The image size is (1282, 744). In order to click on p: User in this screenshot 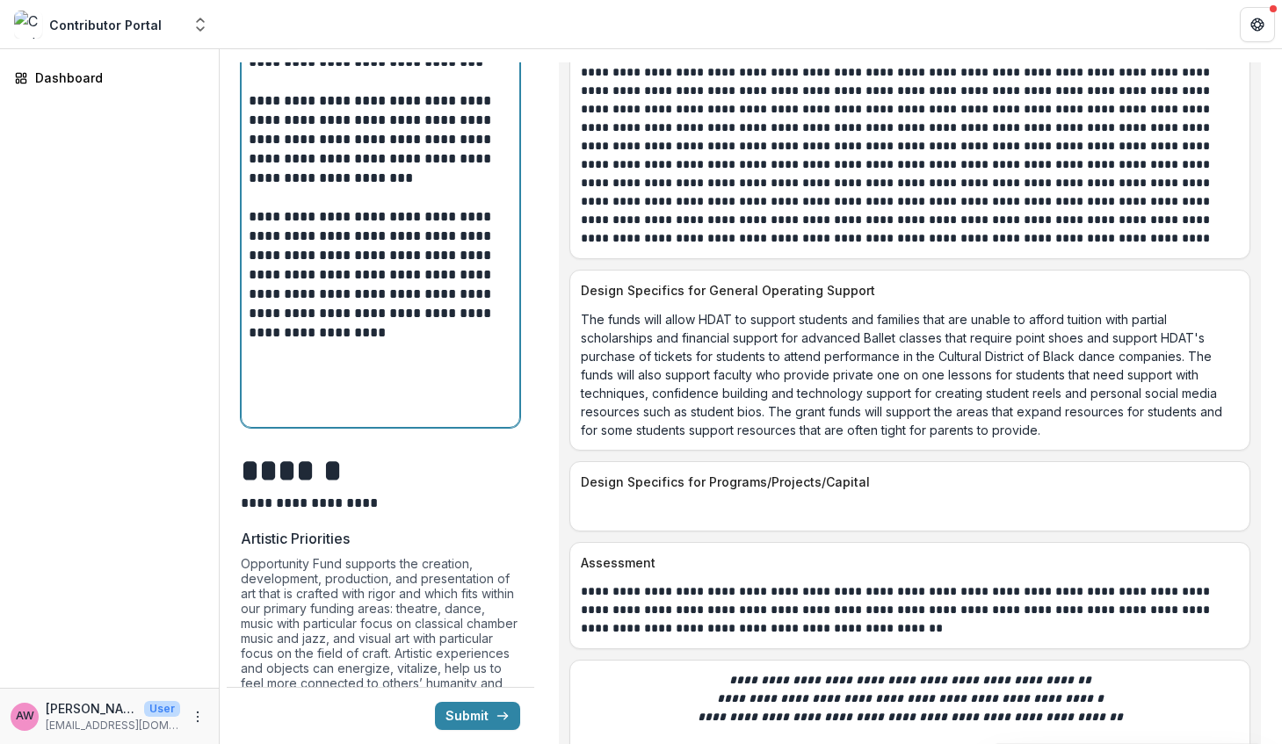, I will do `click(162, 709)`.